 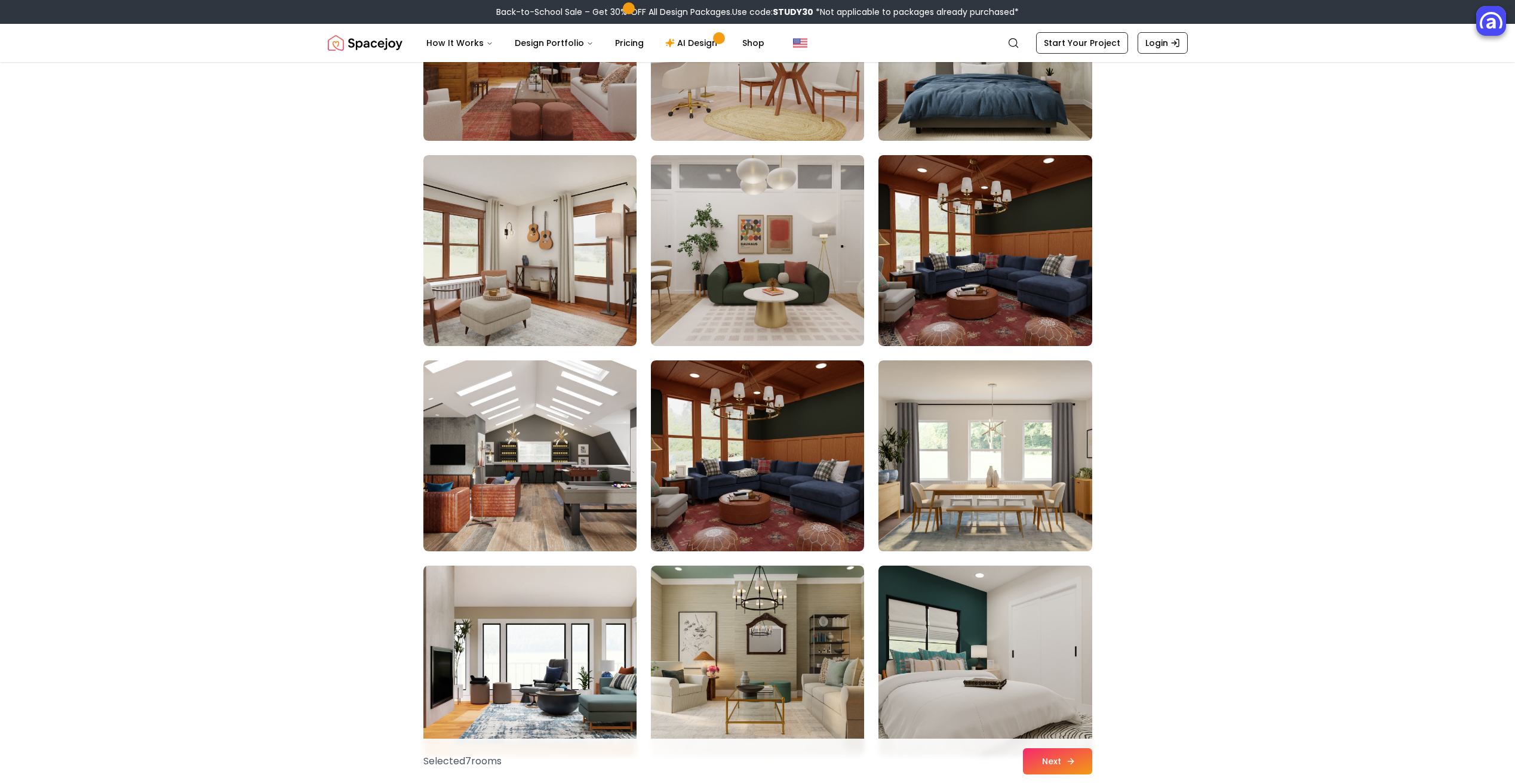 What do you see at coordinates (916, 12) in the screenshot?
I see `span: *Not applicable to packages already purchased*` at bounding box center [916, 12].